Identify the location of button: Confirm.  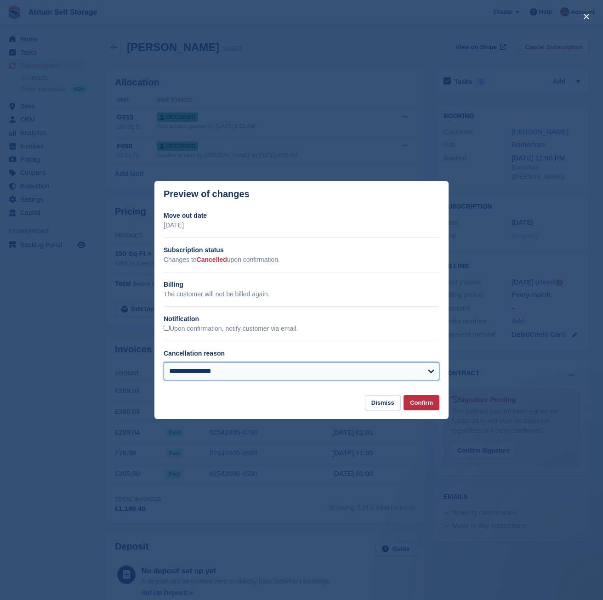
(422, 403).